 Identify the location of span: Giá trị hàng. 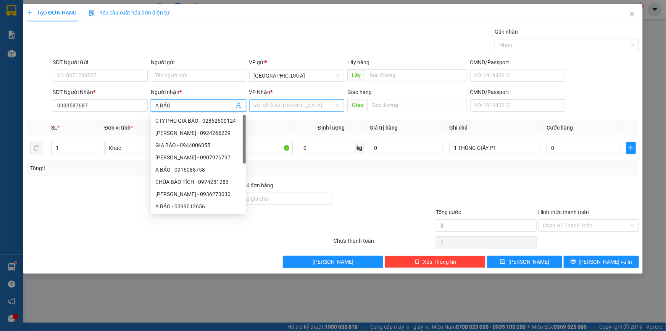
(384, 128).